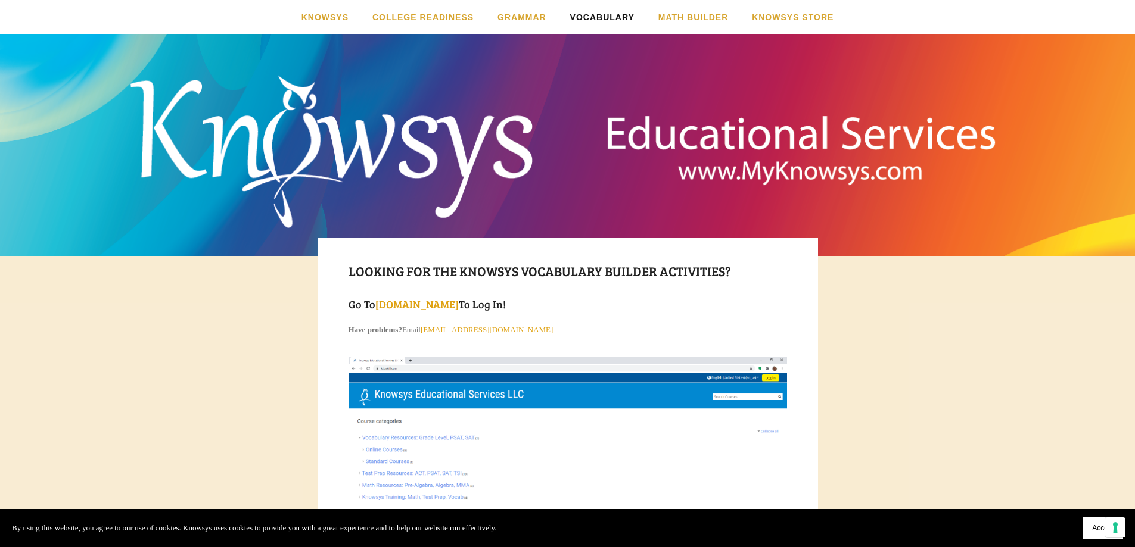 This screenshot has height=547, width=1135. Describe the element at coordinates (568, 271) in the screenshot. I see `h1: Looking for the Knowsys Vocabulary Builder Activities?` at that location.